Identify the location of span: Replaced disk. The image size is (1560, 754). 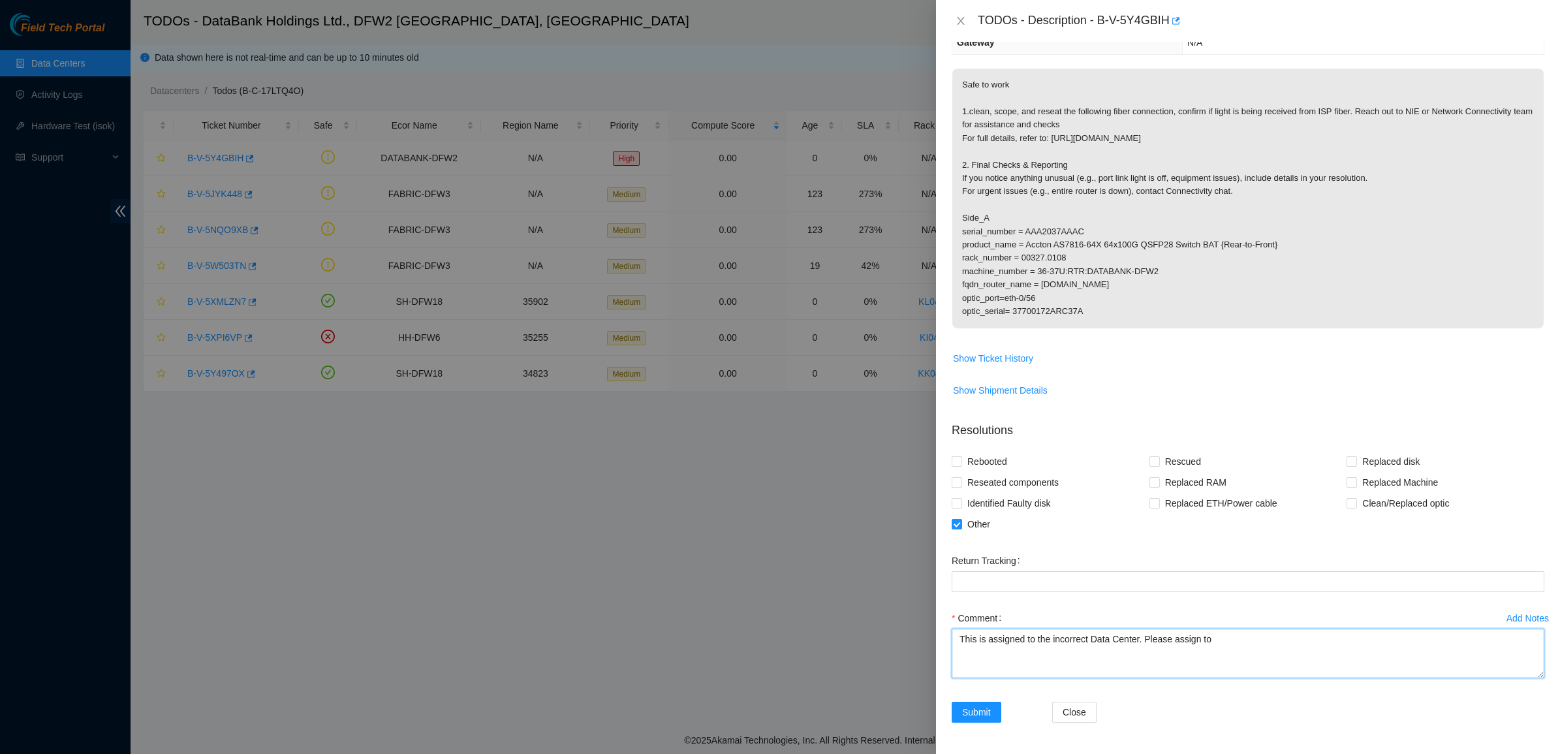
(1391, 462).